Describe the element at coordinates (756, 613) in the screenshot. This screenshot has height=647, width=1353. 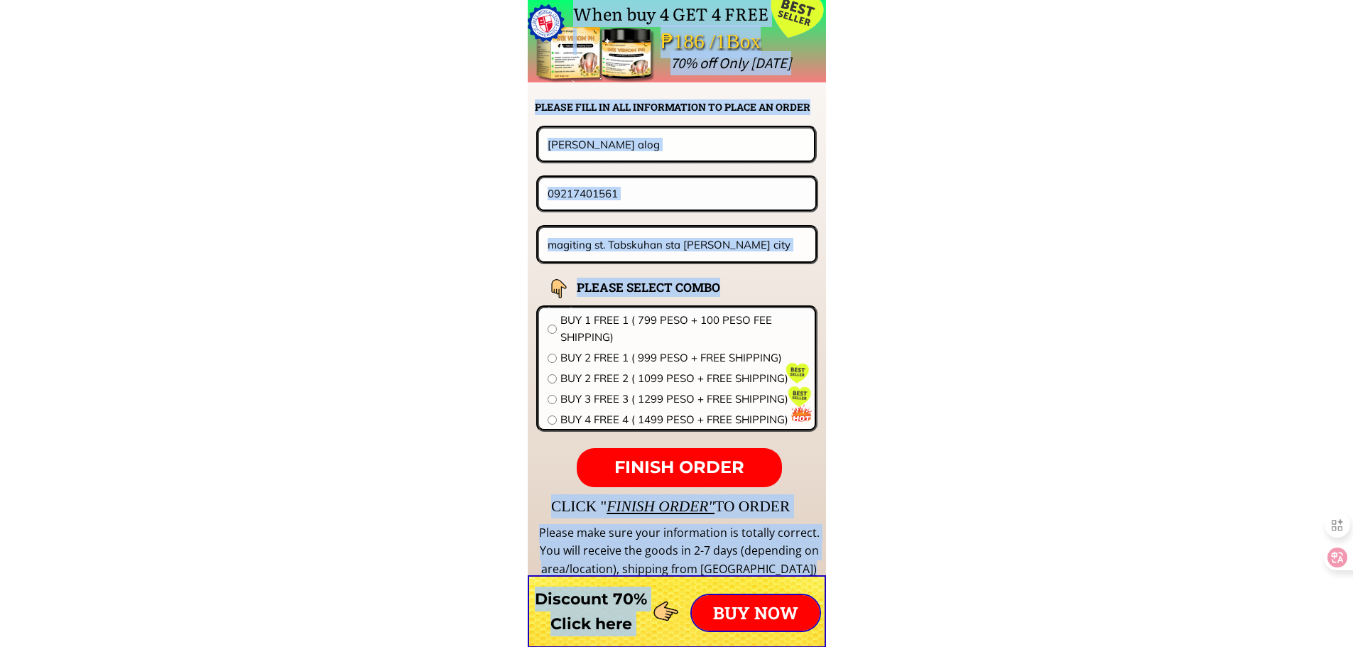
I see `p: BUY NOW` at that location.